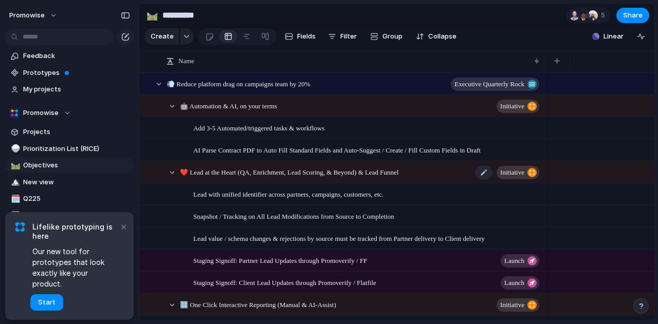 This screenshot has width=658, height=324. Describe the element at coordinates (161, 36) in the screenshot. I see `button: Create` at that location.